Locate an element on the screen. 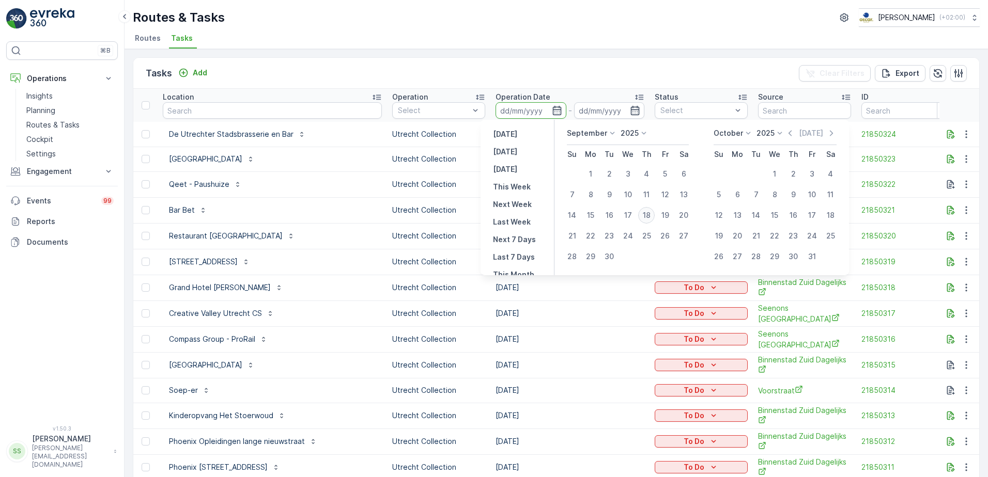  div: 1 is located at coordinates (590, 174).